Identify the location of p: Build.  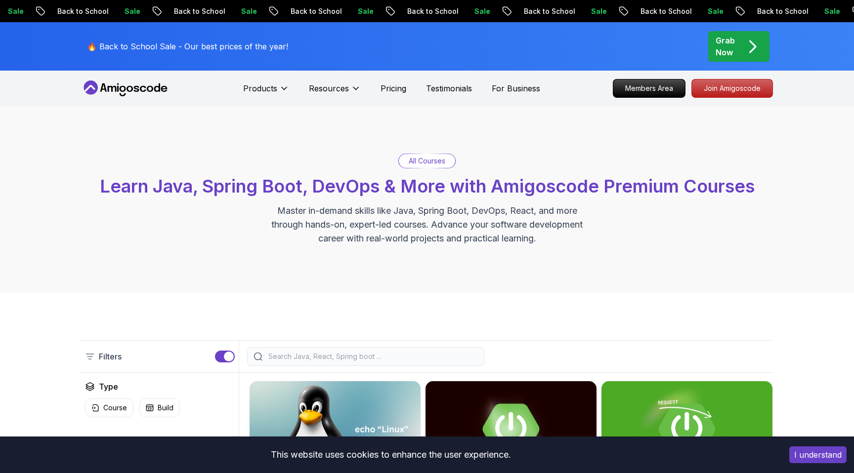
(166, 408).